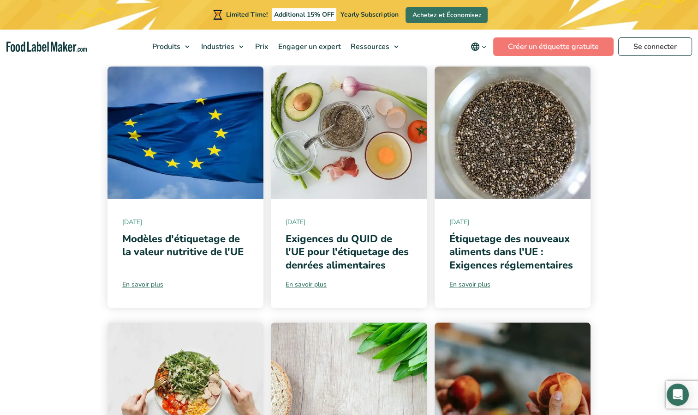  I want to click on a: Se connecter, so click(655, 47).